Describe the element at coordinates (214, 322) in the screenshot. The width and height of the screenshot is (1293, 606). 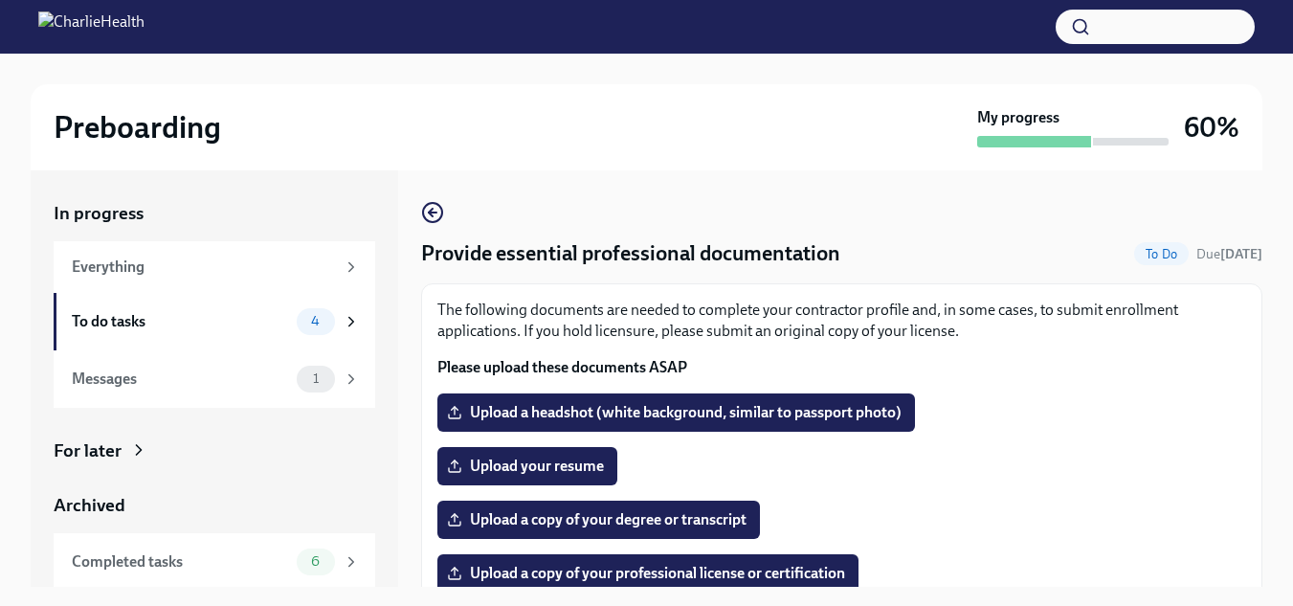
I see `a: To do tasks4` at that location.